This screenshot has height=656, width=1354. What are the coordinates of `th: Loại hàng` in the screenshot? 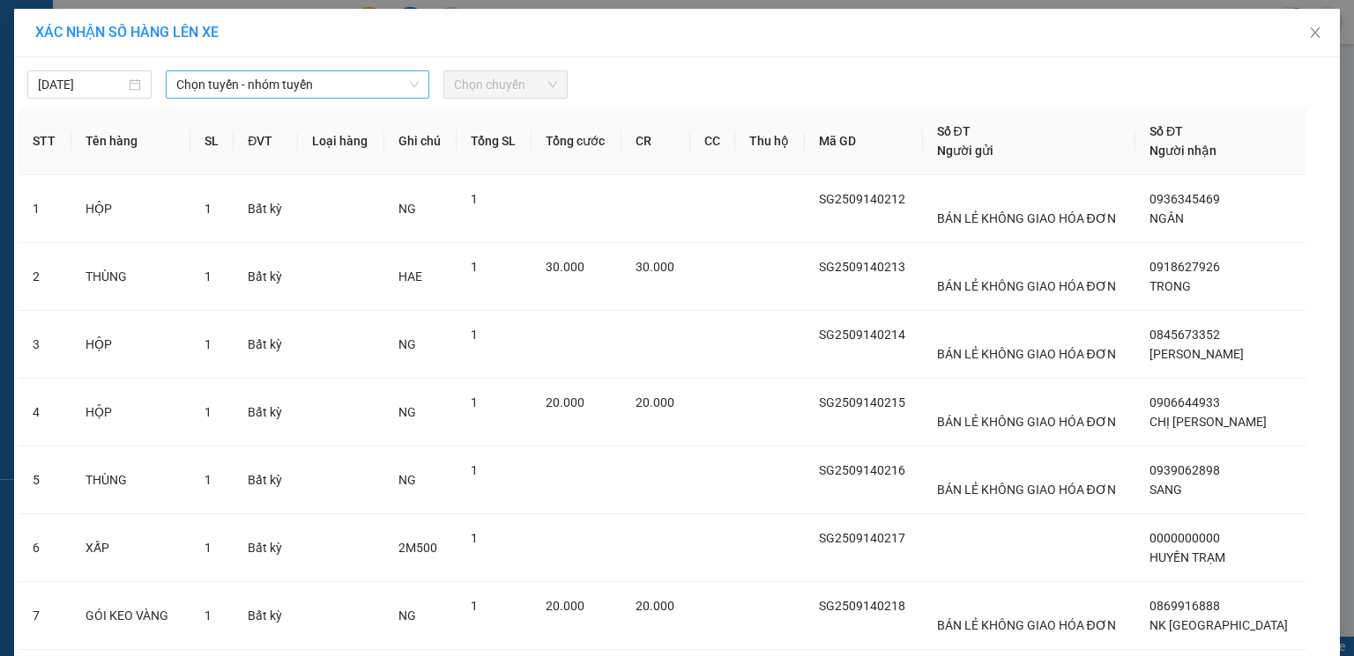 It's located at (341, 141).